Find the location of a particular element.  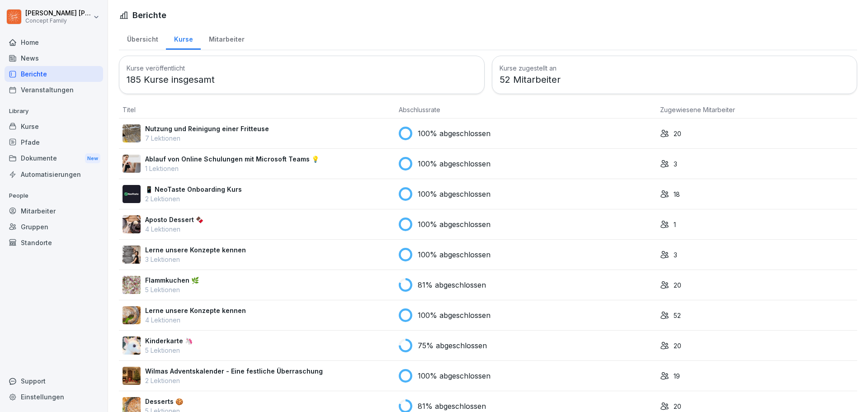

div: Einstellungen is located at coordinates (54, 397).